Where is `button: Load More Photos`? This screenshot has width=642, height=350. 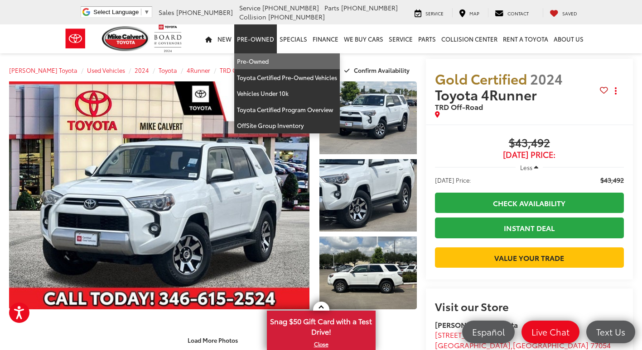 button: Load More Photos is located at coordinates (212, 340).